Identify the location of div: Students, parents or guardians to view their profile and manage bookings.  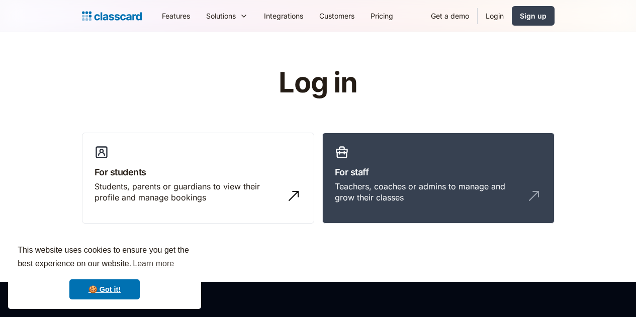
(188, 192).